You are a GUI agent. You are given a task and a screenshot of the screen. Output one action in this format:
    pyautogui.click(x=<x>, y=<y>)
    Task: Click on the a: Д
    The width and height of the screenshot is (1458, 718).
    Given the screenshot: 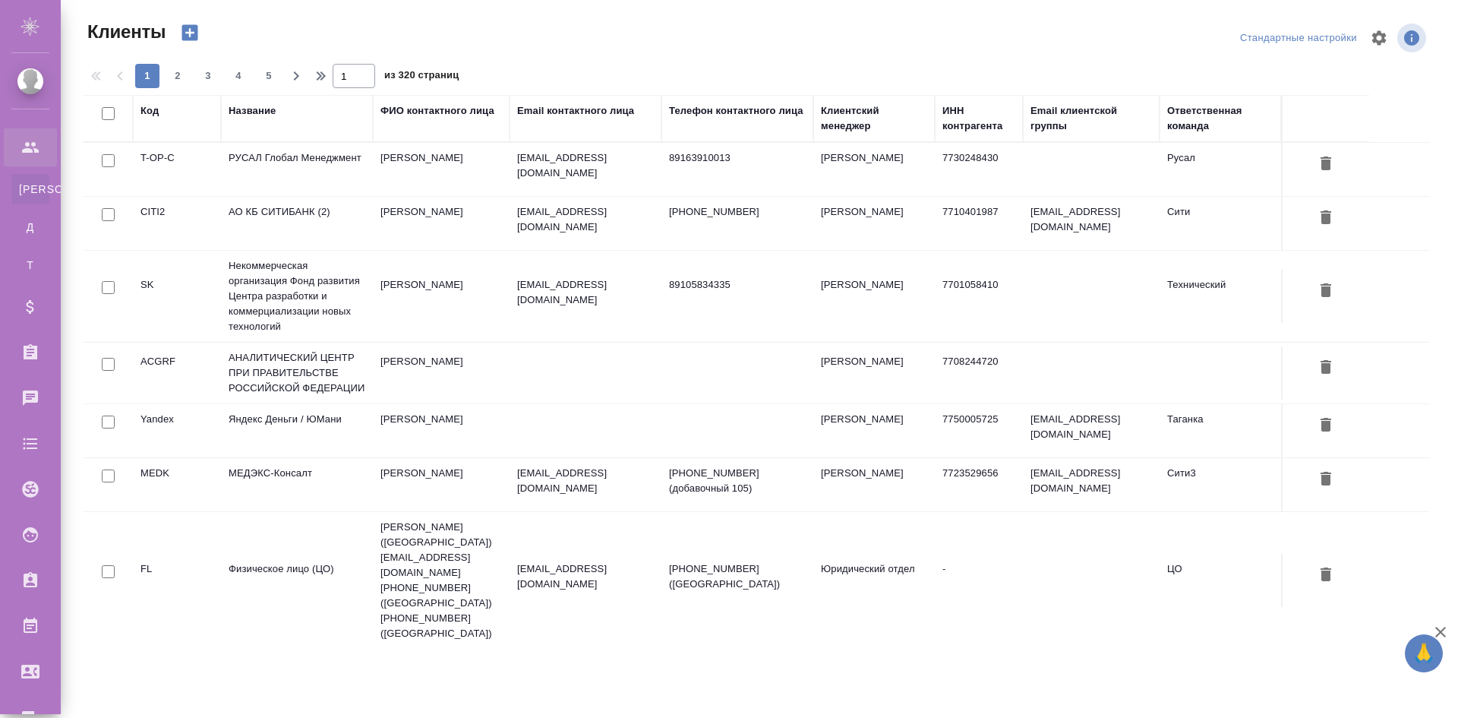 What is the action you would take?
    pyautogui.click(x=30, y=227)
    